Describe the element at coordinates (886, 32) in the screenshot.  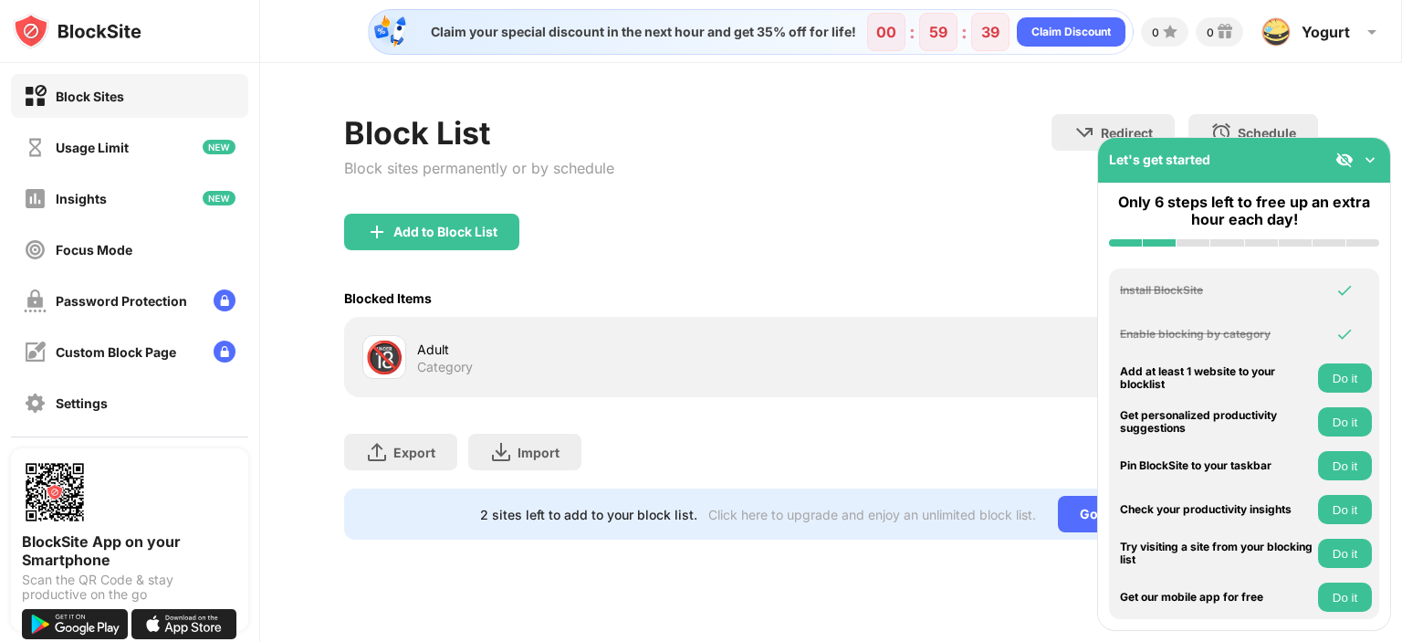
I see `div: 00` at that location.